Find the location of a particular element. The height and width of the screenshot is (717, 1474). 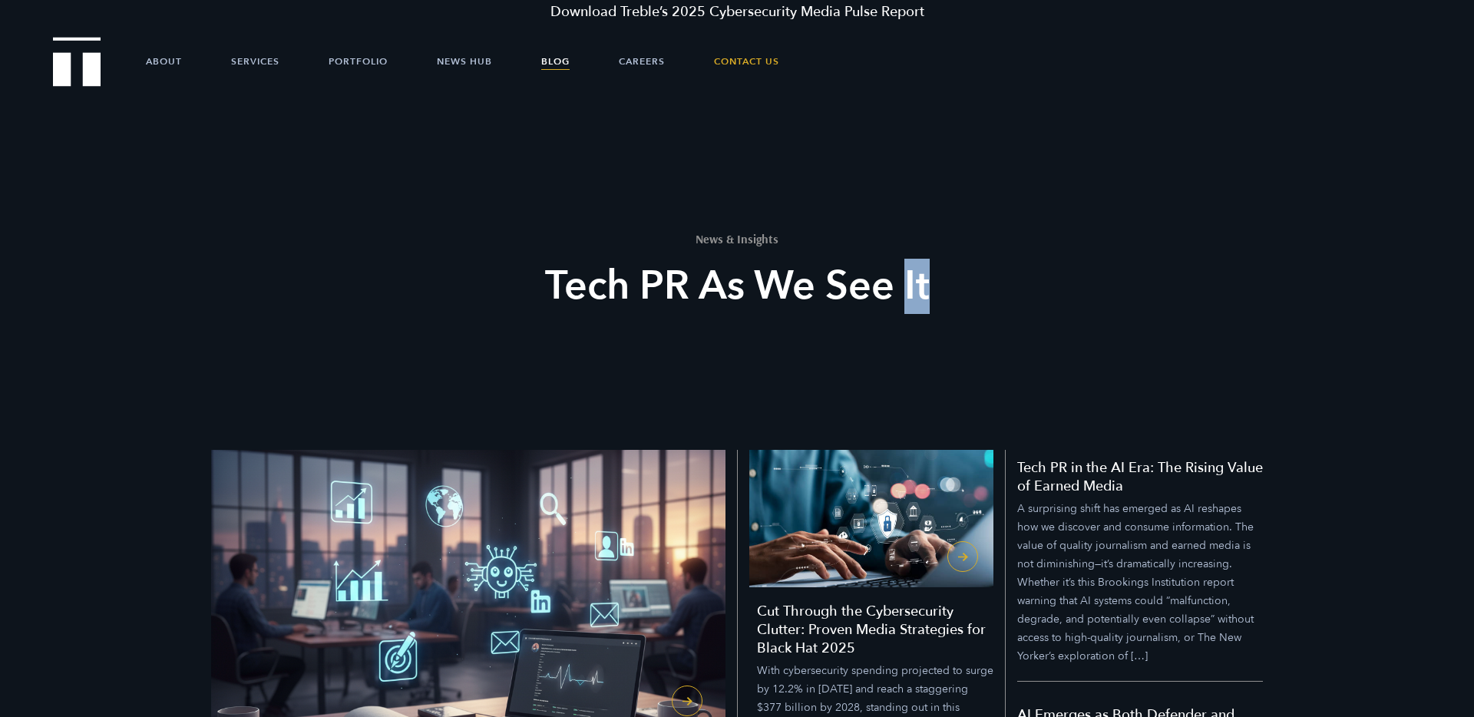

h5: Tech PR in the AI Era: The Rising Value of Earned Media is located at coordinates (1140, 478).